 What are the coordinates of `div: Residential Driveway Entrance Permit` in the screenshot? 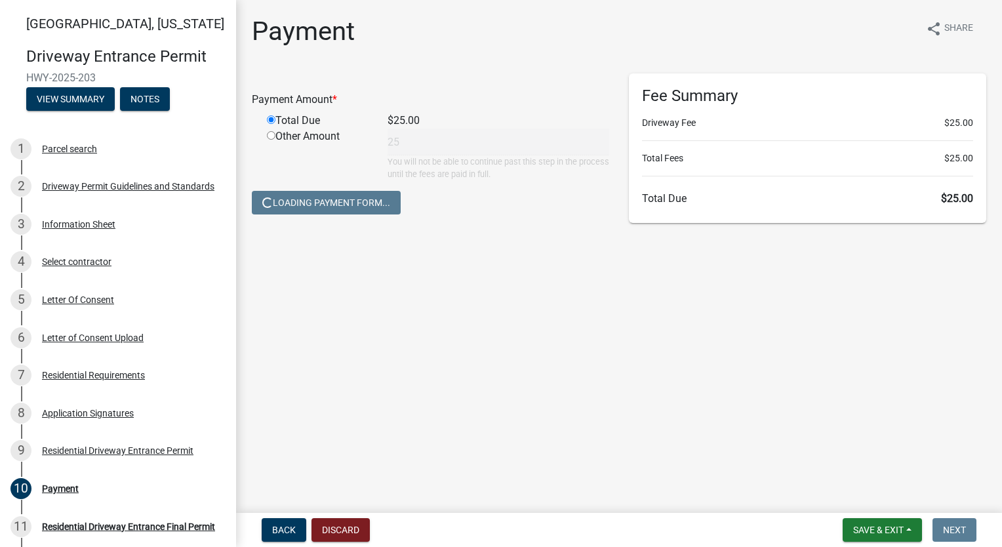 It's located at (117, 451).